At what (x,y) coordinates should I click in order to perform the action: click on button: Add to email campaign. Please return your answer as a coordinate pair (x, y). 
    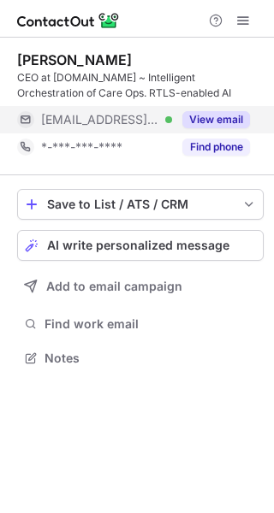
    Looking at the image, I should click on (140, 286).